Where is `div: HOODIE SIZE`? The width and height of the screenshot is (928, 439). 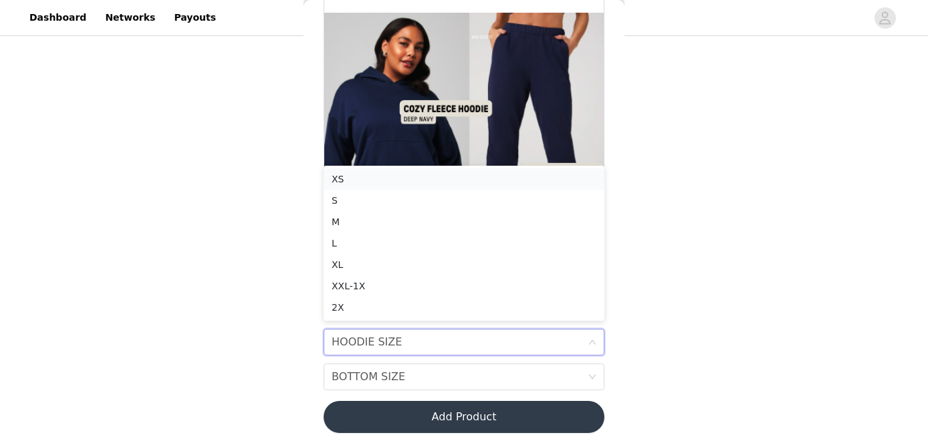 div: HOODIE SIZE is located at coordinates (366, 342).